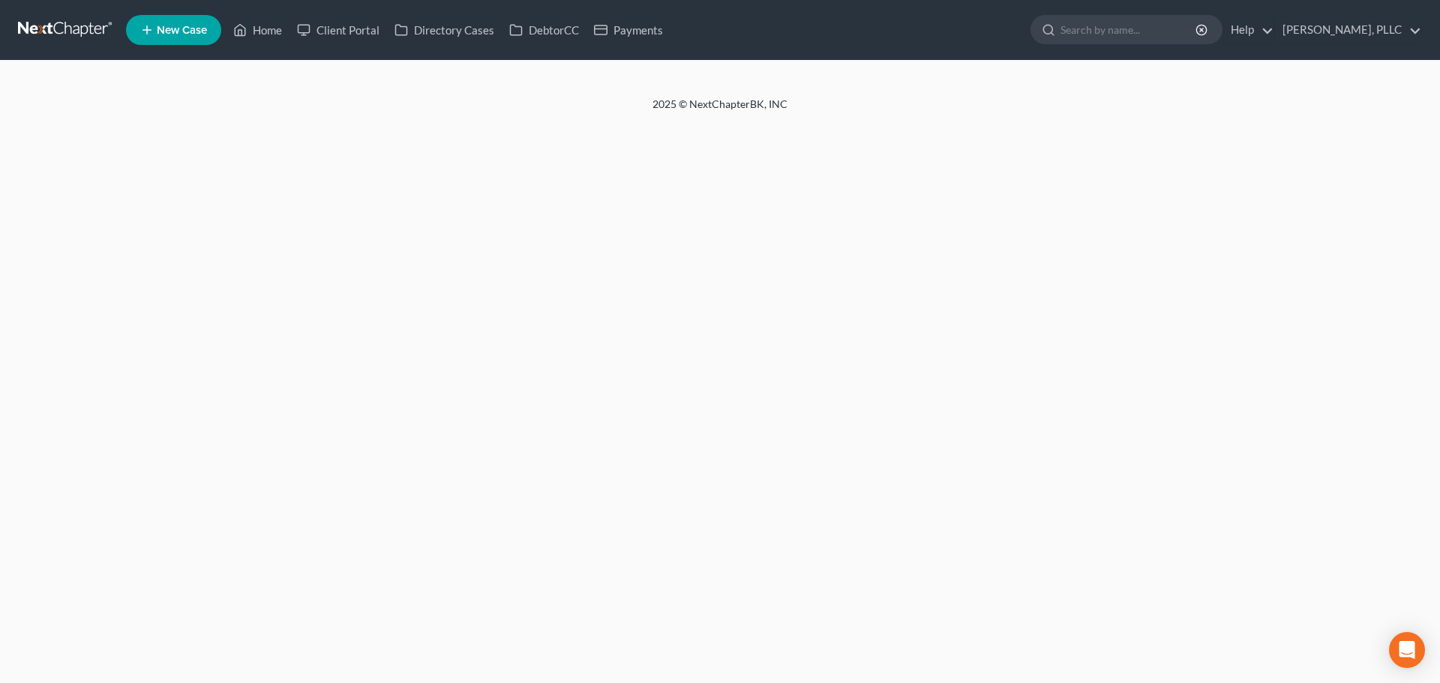 Image resolution: width=1440 pixels, height=683 pixels. Describe the element at coordinates (444, 30) in the screenshot. I see `a: Directory Cases` at that location.